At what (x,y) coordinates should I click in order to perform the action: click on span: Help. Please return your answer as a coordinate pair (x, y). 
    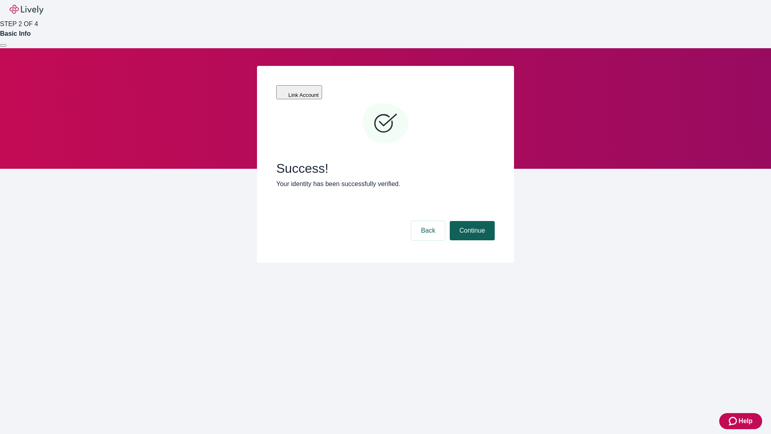
    Looking at the image, I should click on (745, 421).